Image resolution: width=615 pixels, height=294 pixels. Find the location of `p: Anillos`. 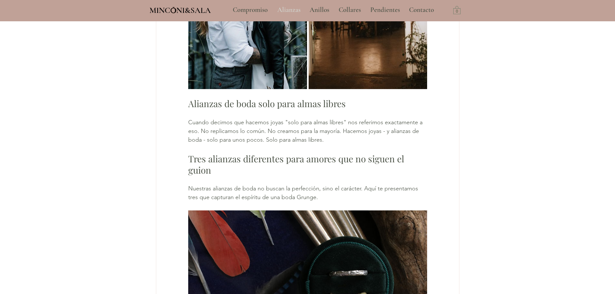

p: Anillos is located at coordinates (319, 10).